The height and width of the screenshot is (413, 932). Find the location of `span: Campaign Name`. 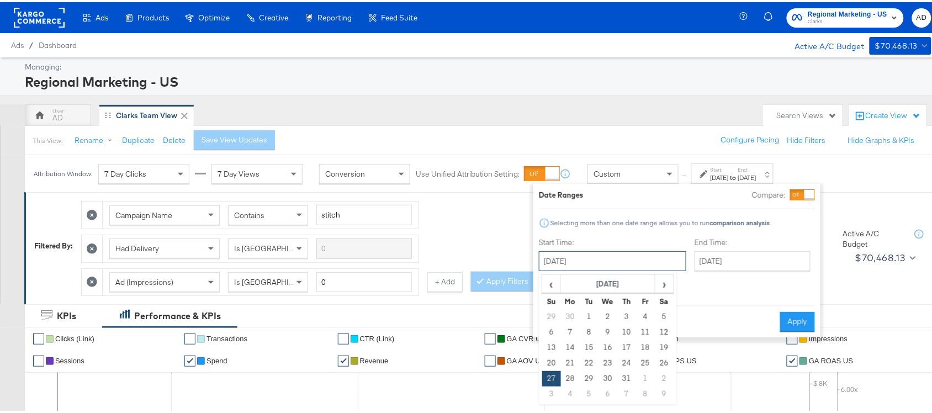

span: Campaign Name is located at coordinates (143, 213).